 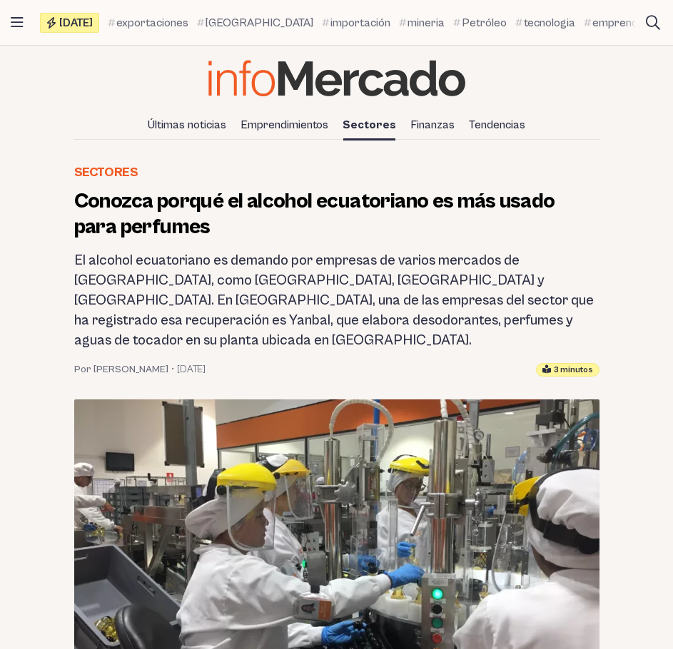 I want to click on a: tecnologia, so click(x=545, y=23).